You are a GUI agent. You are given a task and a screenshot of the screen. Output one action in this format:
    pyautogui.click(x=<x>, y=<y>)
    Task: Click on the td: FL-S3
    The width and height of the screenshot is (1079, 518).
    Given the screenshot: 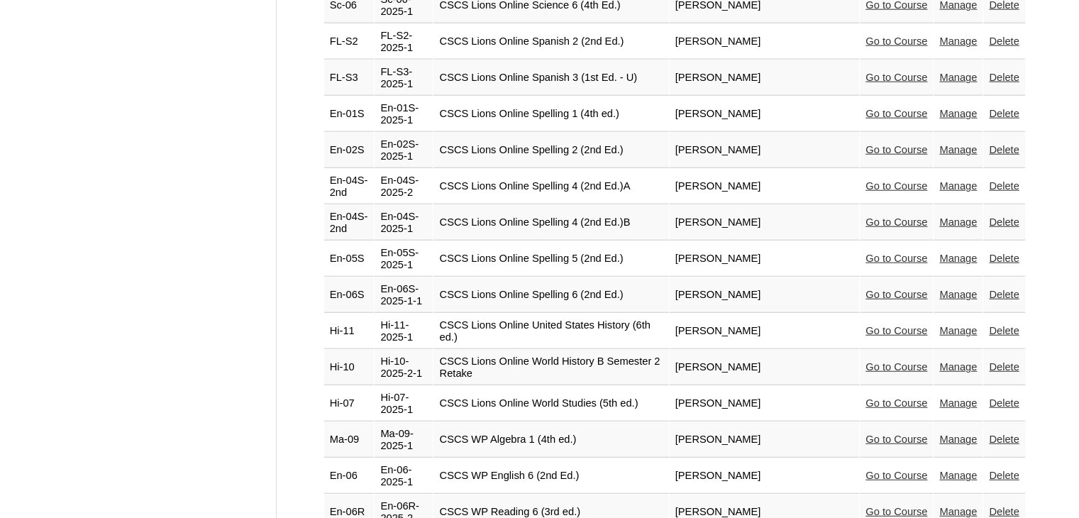 What is the action you would take?
    pyautogui.click(x=349, y=78)
    